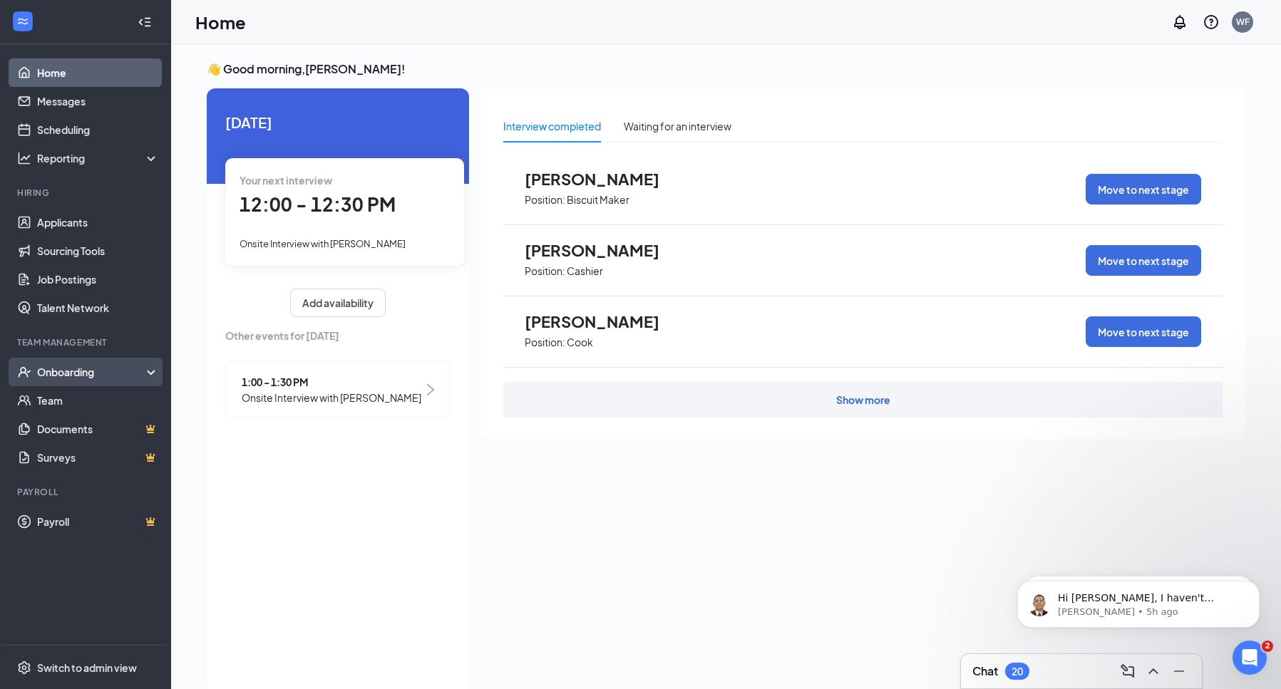 This screenshot has height=689, width=1281. What do you see at coordinates (98, 251) in the screenshot?
I see `a: Sourcing Tools` at bounding box center [98, 251].